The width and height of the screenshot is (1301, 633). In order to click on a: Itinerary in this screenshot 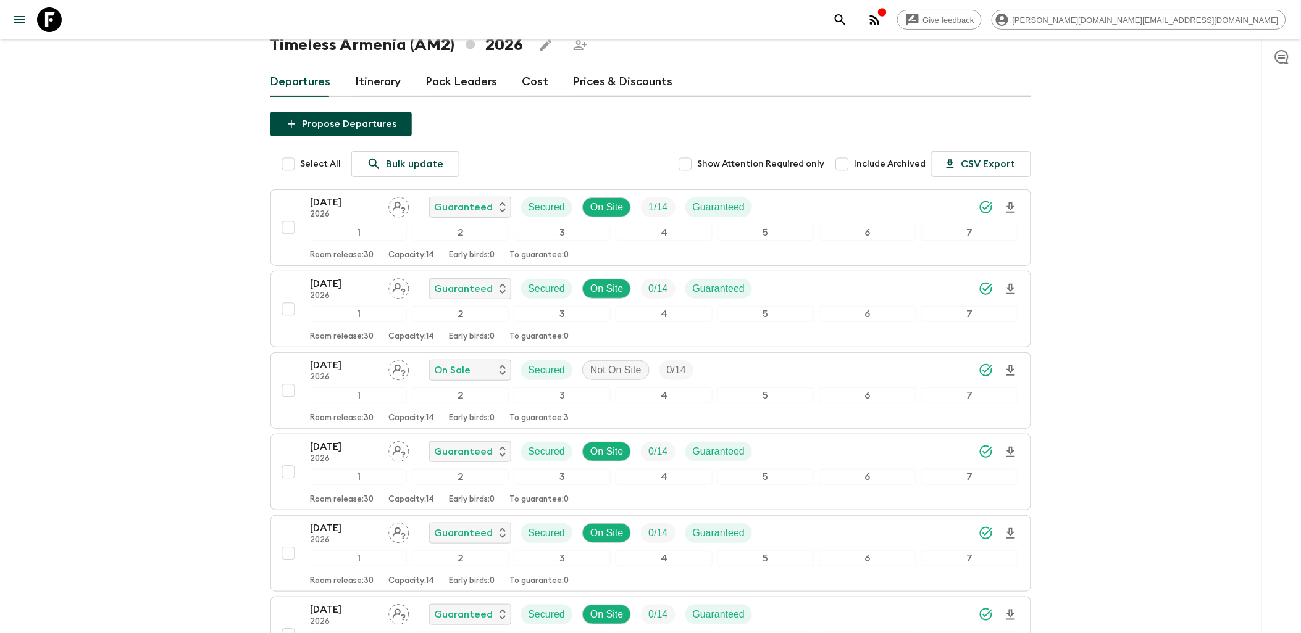, I will do `click(378, 82)`.